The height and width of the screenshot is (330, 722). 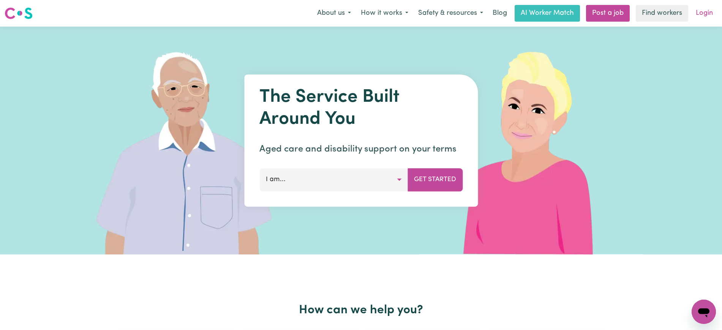 What do you see at coordinates (500, 13) in the screenshot?
I see `a: Blog` at bounding box center [500, 13].